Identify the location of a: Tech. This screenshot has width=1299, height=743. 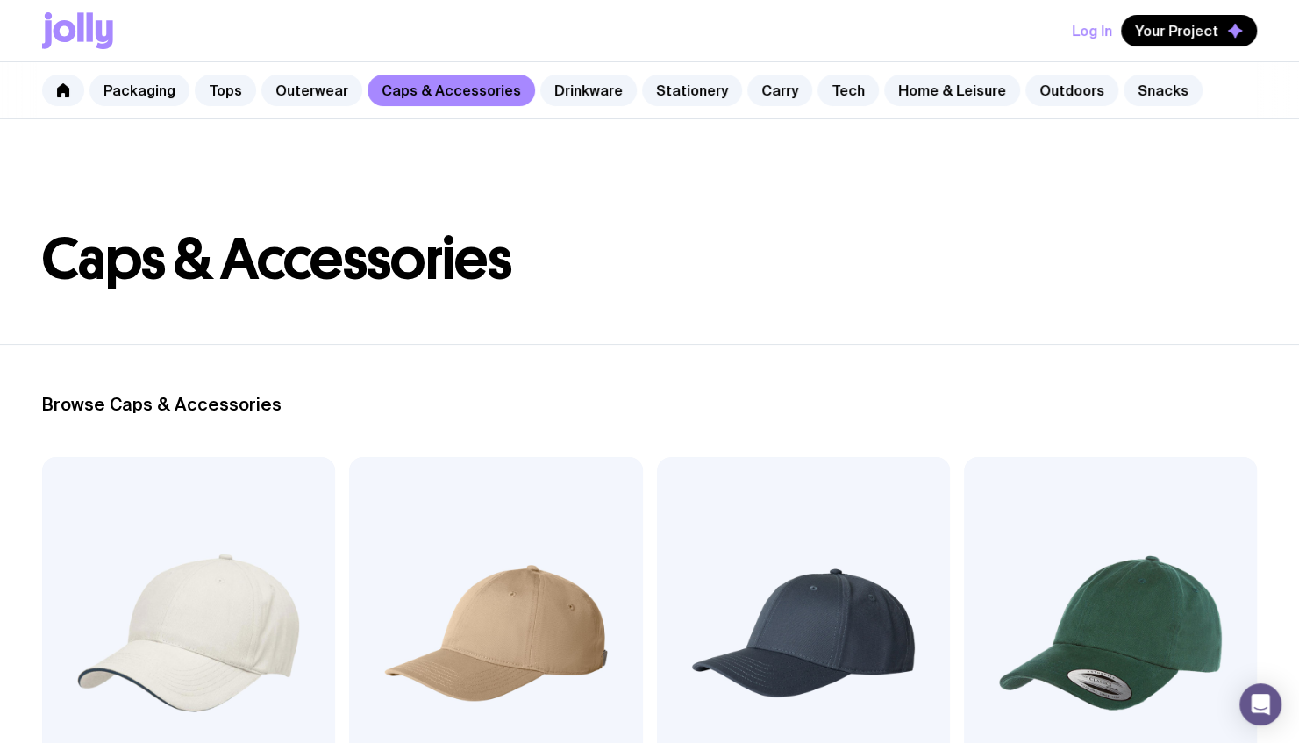
(848, 90).